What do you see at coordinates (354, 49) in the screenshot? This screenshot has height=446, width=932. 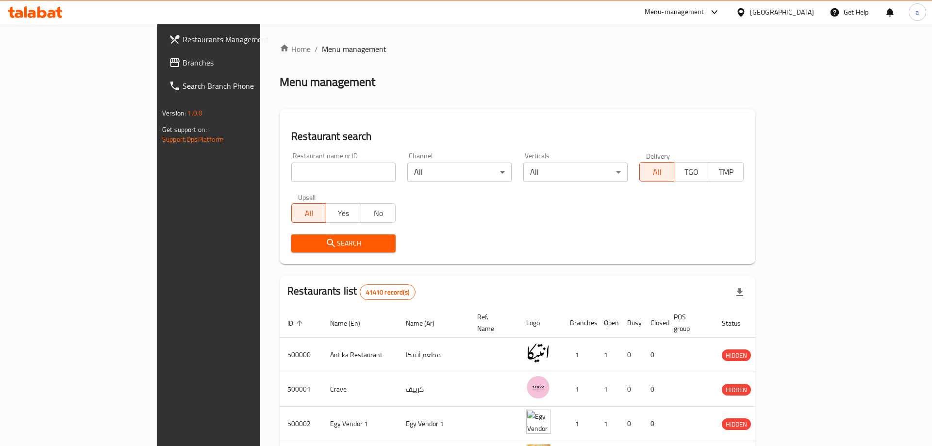 I see `span: Menu management` at bounding box center [354, 49].